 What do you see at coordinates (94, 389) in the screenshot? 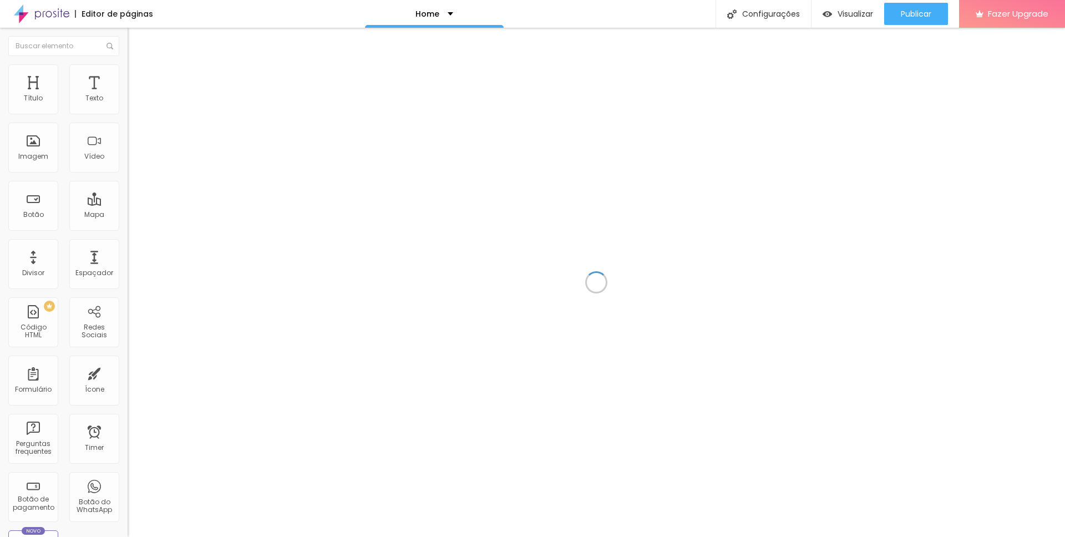
I see `div: Ícone` at bounding box center [94, 389].